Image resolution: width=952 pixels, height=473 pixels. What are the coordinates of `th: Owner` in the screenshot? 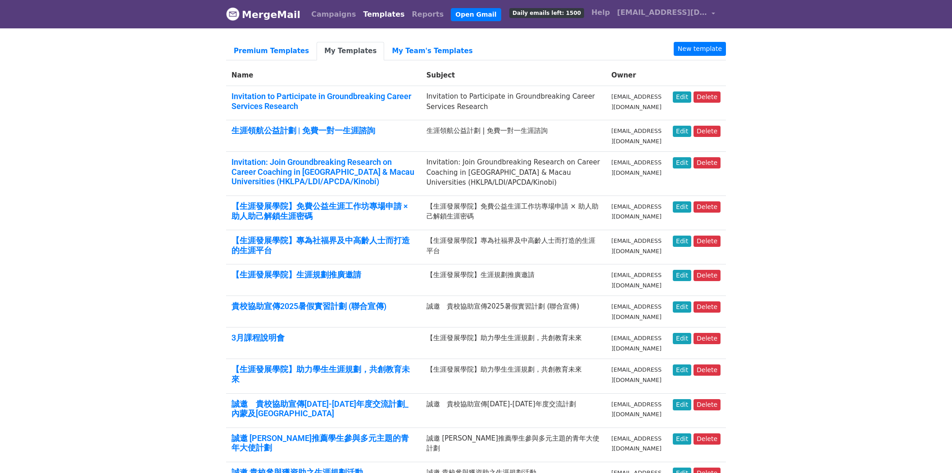 It's located at (637, 75).